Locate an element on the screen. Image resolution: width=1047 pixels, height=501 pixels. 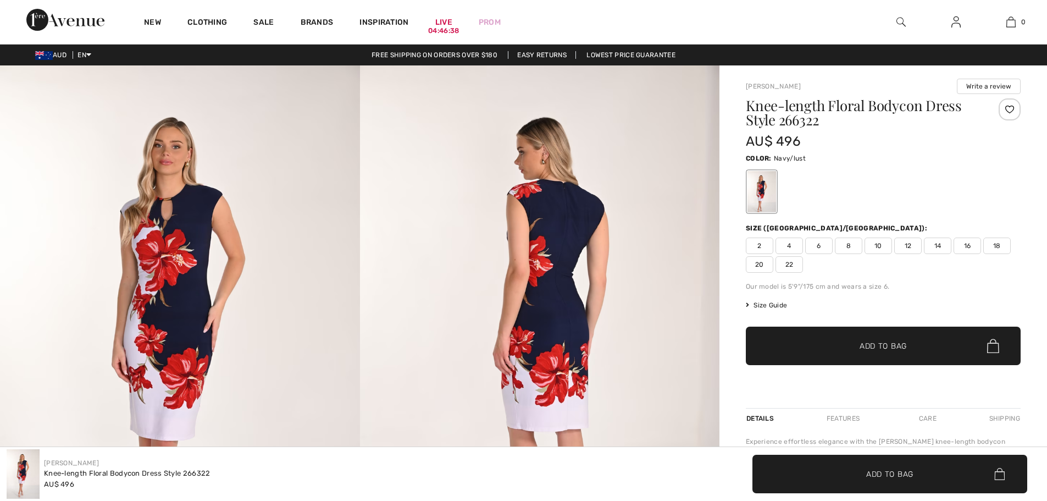
div: Care is located at coordinates (928, 418).